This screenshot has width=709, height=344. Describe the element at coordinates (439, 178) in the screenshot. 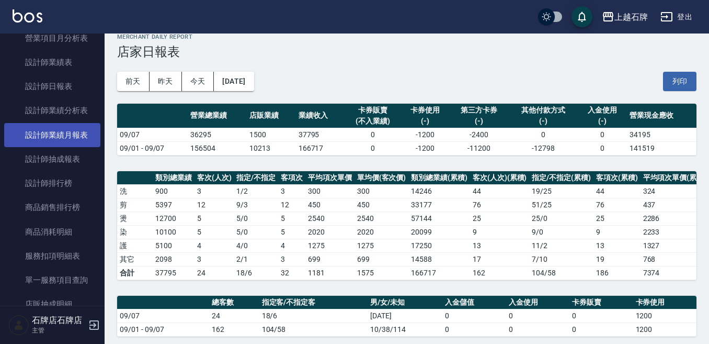

I see `th: 類別總業績(累積)` at that location.